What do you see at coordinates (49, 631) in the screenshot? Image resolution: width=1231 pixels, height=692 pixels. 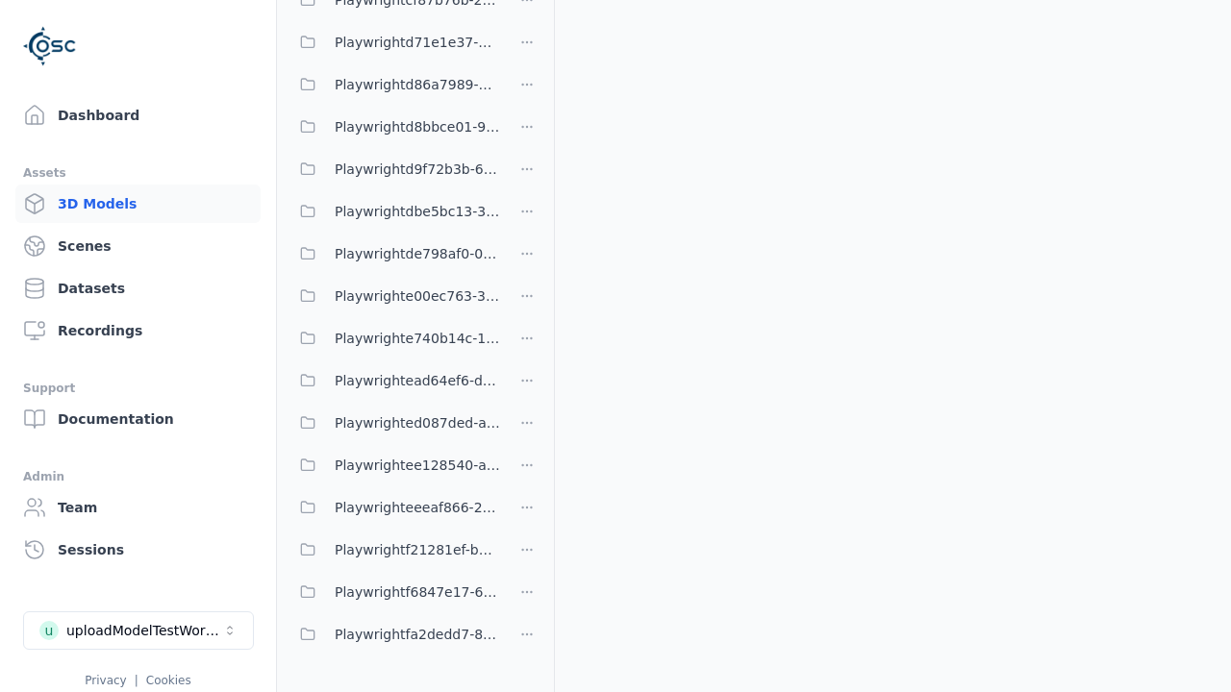 I see `div: u` at bounding box center [49, 631].